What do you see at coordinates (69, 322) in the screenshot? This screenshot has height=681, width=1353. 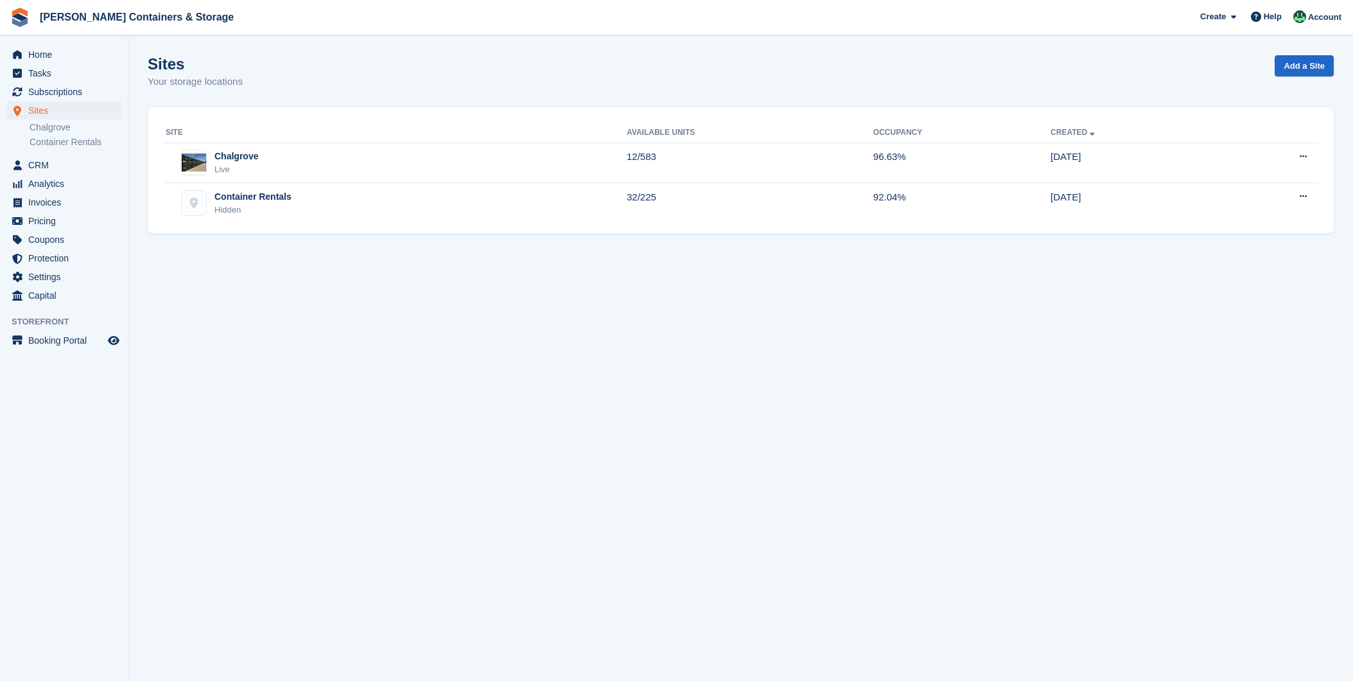 I see `span: Storefront` at bounding box center [69, 322].